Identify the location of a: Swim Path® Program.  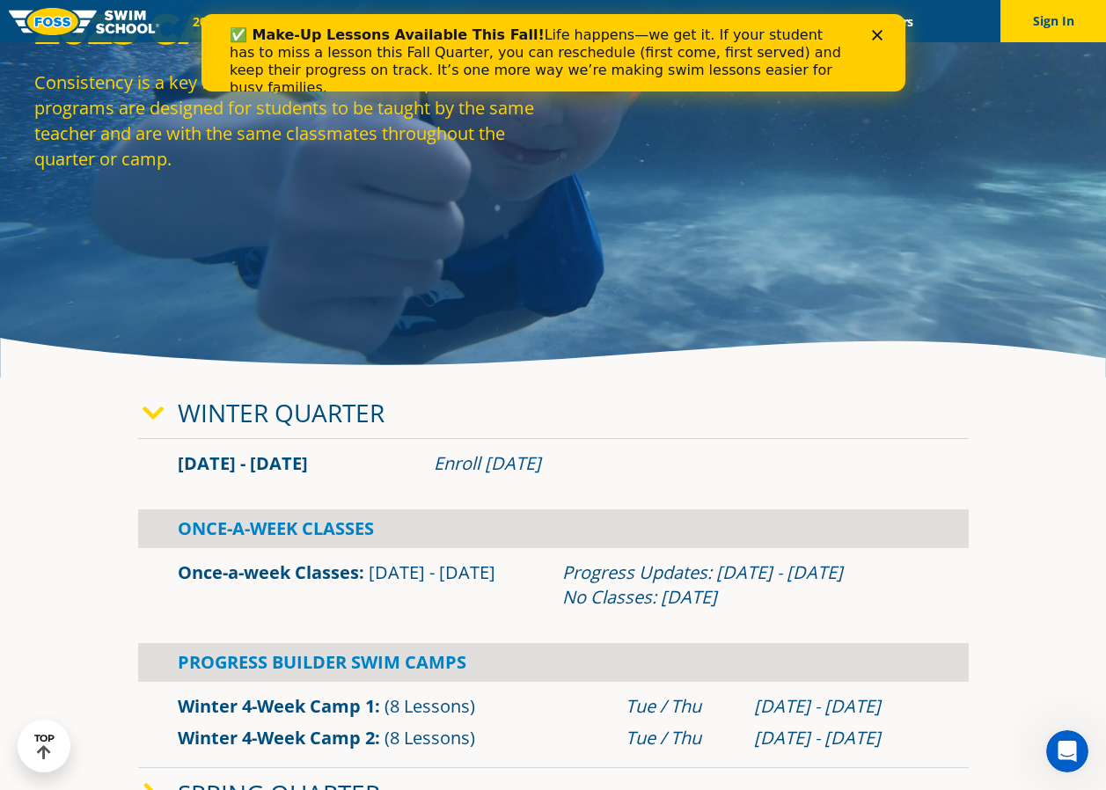
(438, 21).